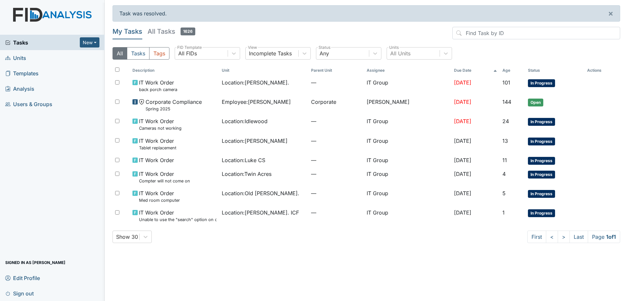 Image resolution: width=628 pixels, height=301 pixels. I want to click on span: 24, so click(506, 121).